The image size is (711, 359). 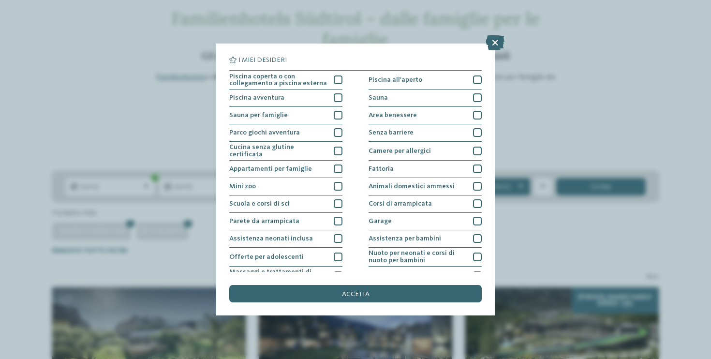 What do you see at coordinates (391, 133) in the screenshot?
I see `span: Senza barriere` at bounding box center [391, 133].